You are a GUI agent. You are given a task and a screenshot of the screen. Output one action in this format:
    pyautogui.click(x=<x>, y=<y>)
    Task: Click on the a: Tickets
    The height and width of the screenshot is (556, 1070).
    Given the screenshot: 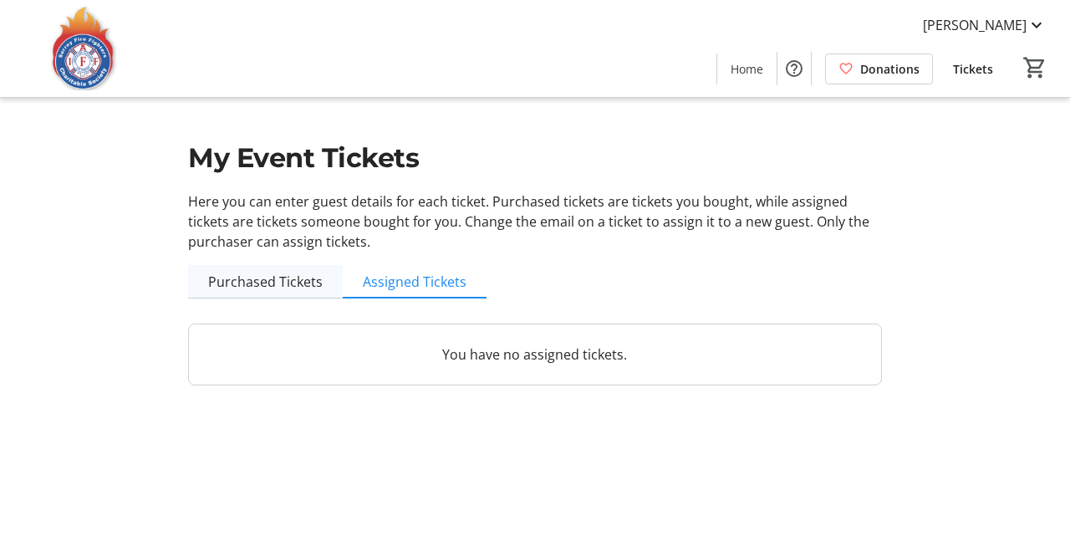 What is the action you would take?
    pyautogui.click(x=973, y=69)
    